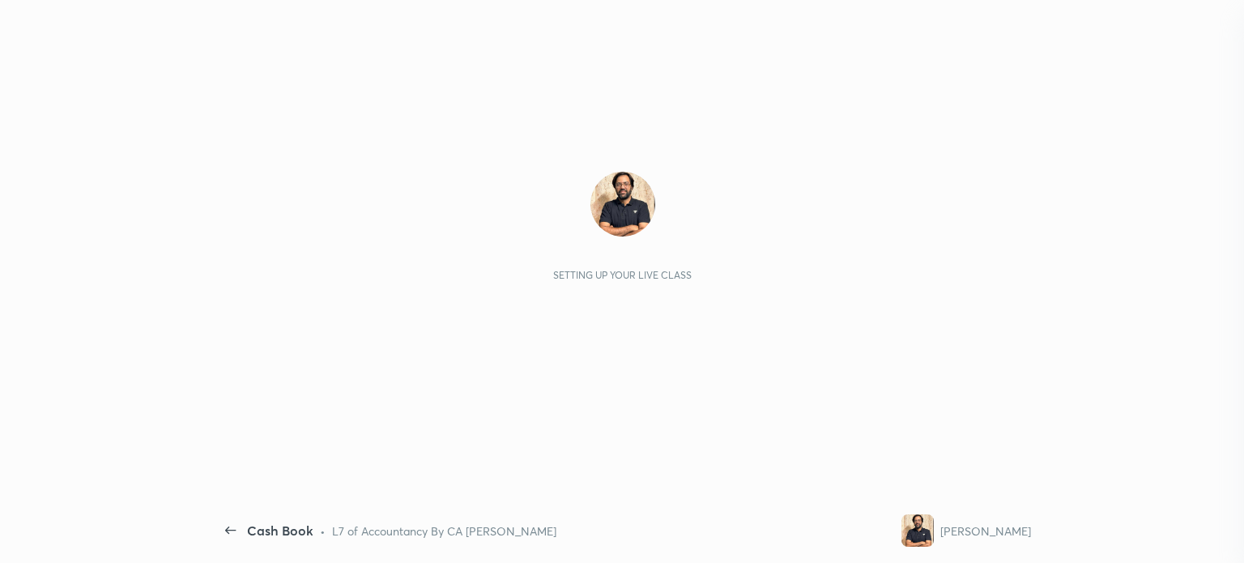  Describe the element at coordinates (622, 275) in the screenshot. I see `div: Setting up your live class` at that location.